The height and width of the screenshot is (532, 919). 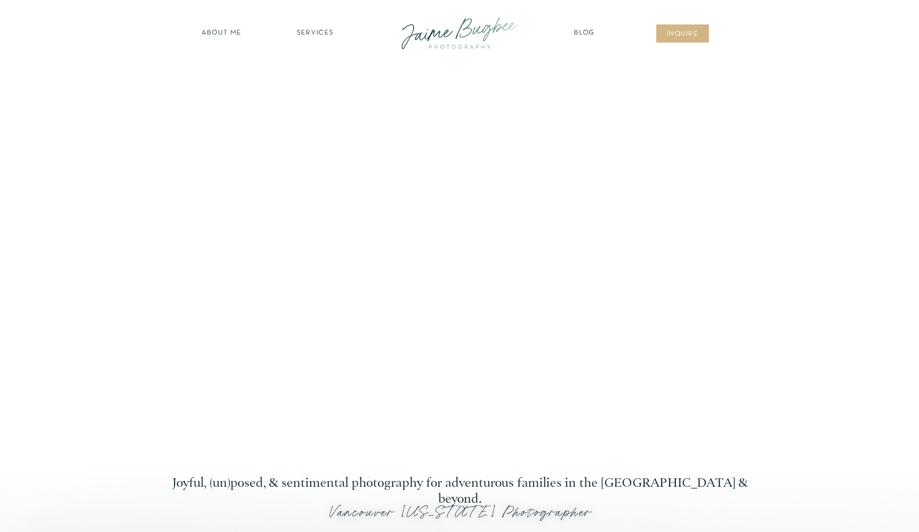 What do you see at coordinates (315, 34) in the screenshot?
I see `a: SERVICES` at bounding box center [315, 34].